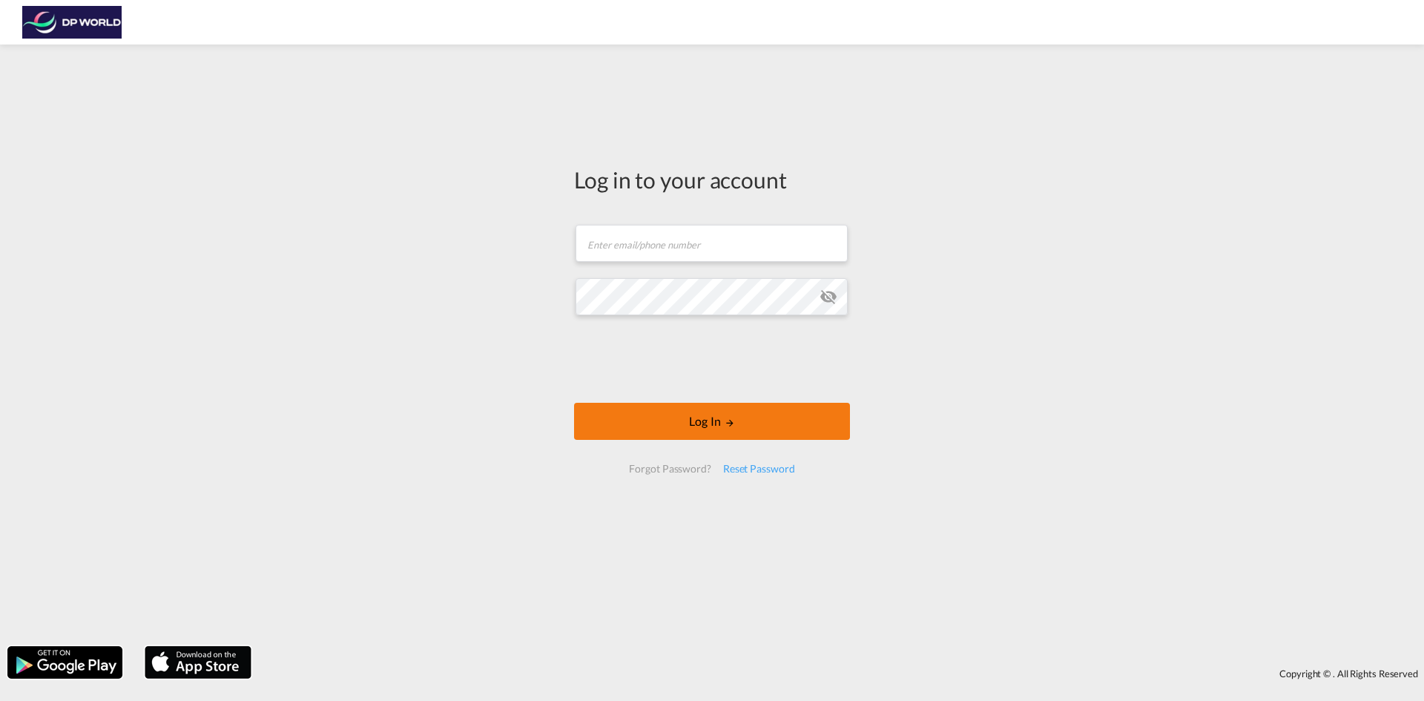 Image resolution: width=1424 pixels, height=701 pixels. I want to click on img: c08ca190194411f088ed0f3ba295208c.png, so click(72, 22).